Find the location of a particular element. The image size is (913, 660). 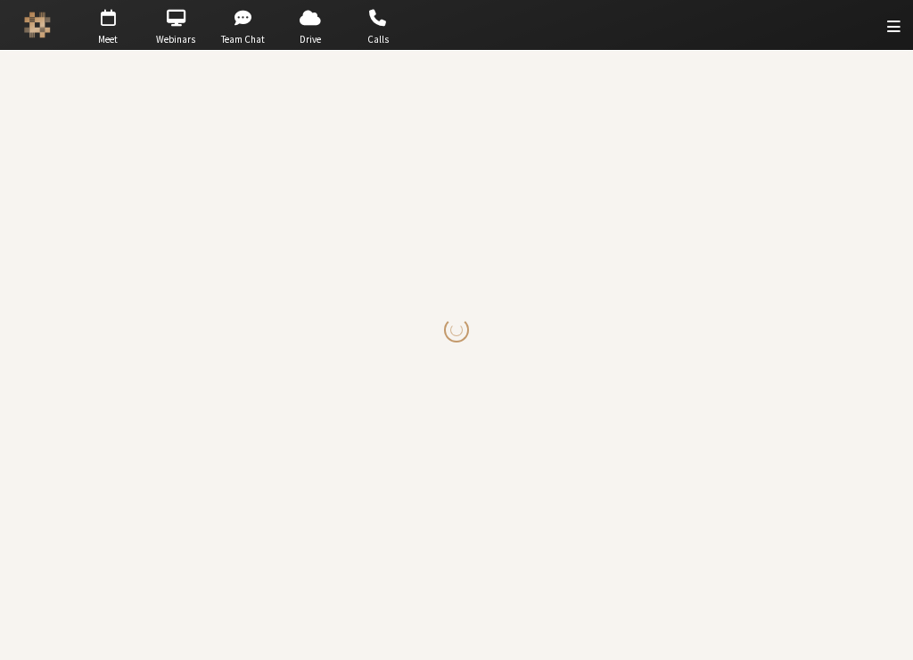

span: Team Chat is located at coordinates (244, 39).